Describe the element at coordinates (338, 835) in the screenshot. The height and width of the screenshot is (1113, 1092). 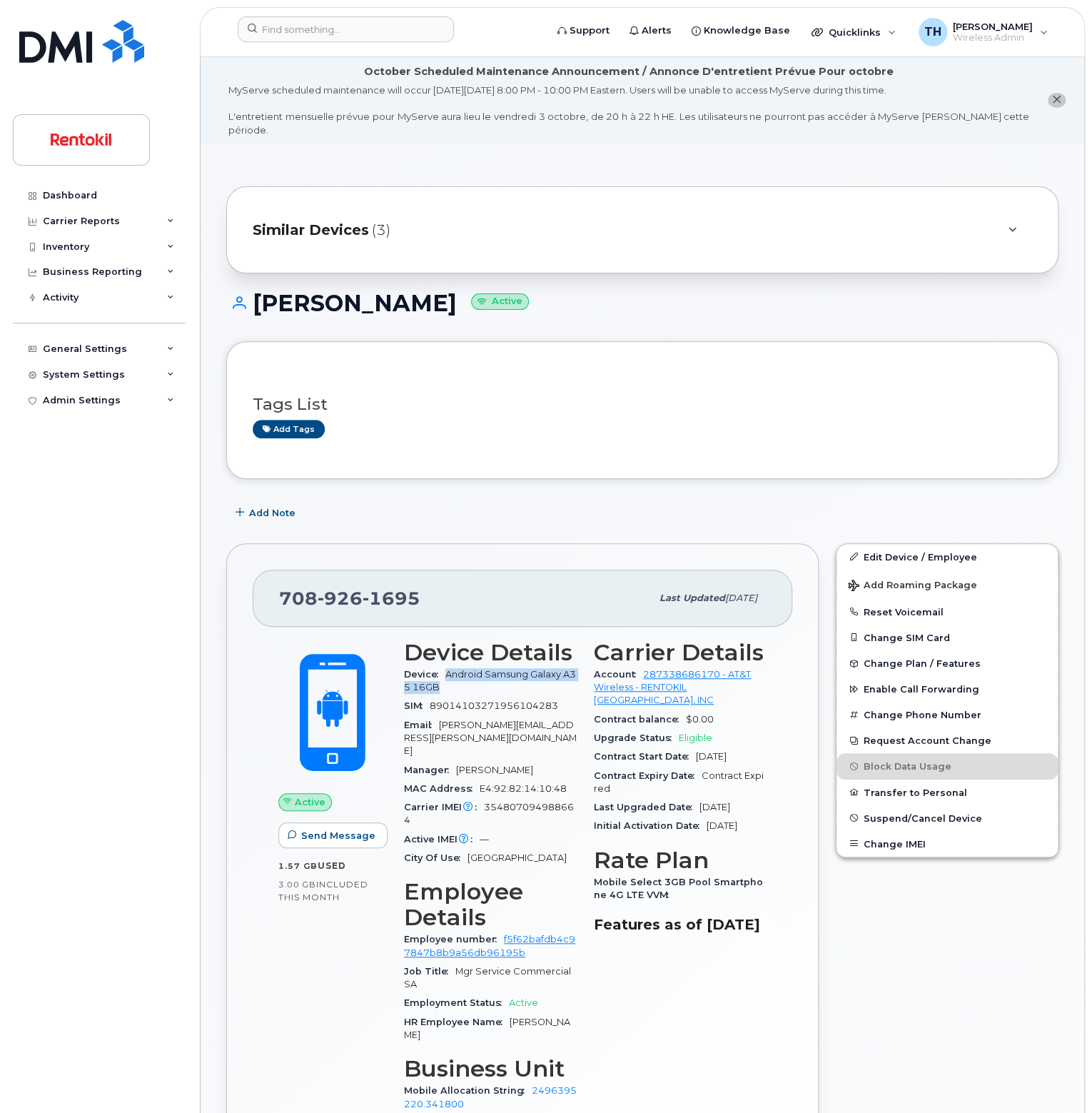
I see `span: Send Message` at that location.